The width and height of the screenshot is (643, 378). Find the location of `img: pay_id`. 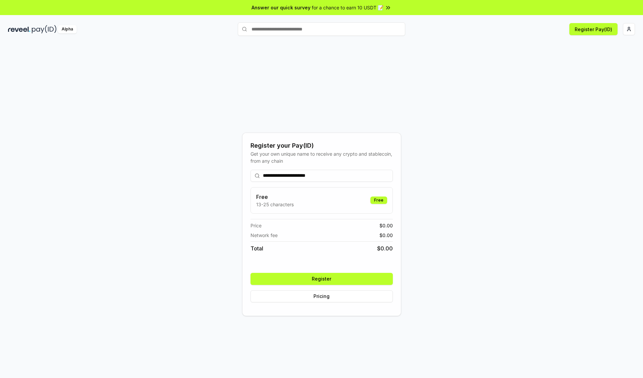

img: pay_id is located at coordinates (44, 29).